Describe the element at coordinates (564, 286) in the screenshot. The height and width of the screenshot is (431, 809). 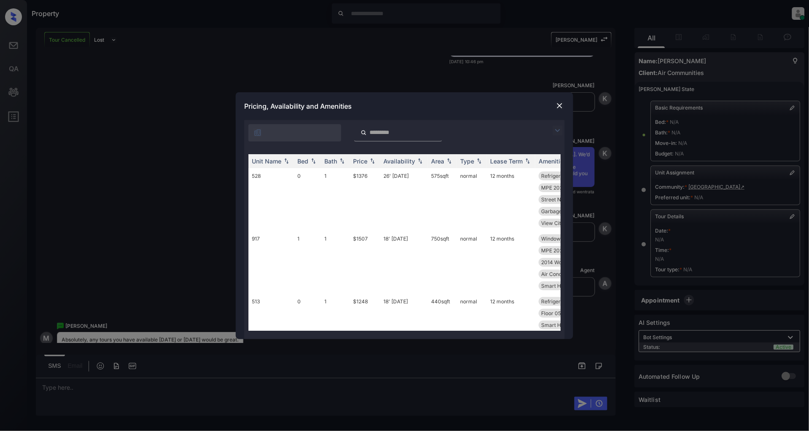
I see `span: Smart Home Ther...` at that location.